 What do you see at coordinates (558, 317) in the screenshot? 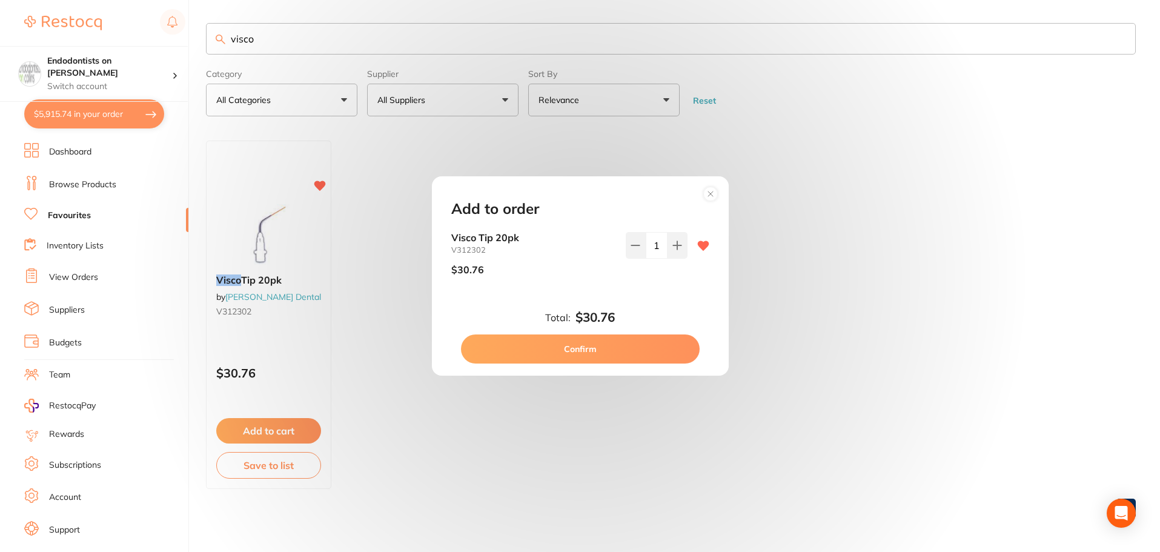
I see `label: Total:` at bounding box center [558, 317].